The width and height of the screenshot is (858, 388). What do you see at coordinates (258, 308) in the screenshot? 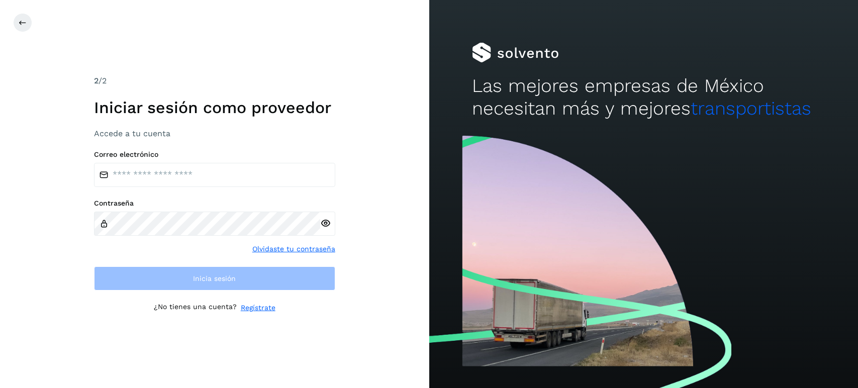
I see `a: Regístrate` at bounding box center [258, 308].